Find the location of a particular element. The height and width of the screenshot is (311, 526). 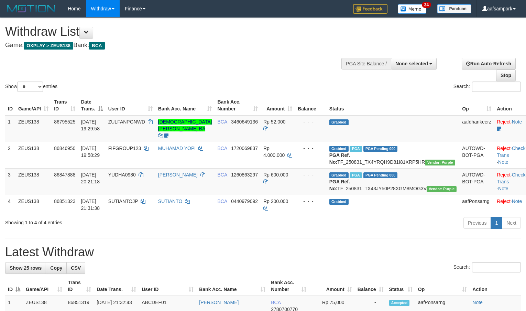

a: Show 25 rows is located at coordinates (25, 268).